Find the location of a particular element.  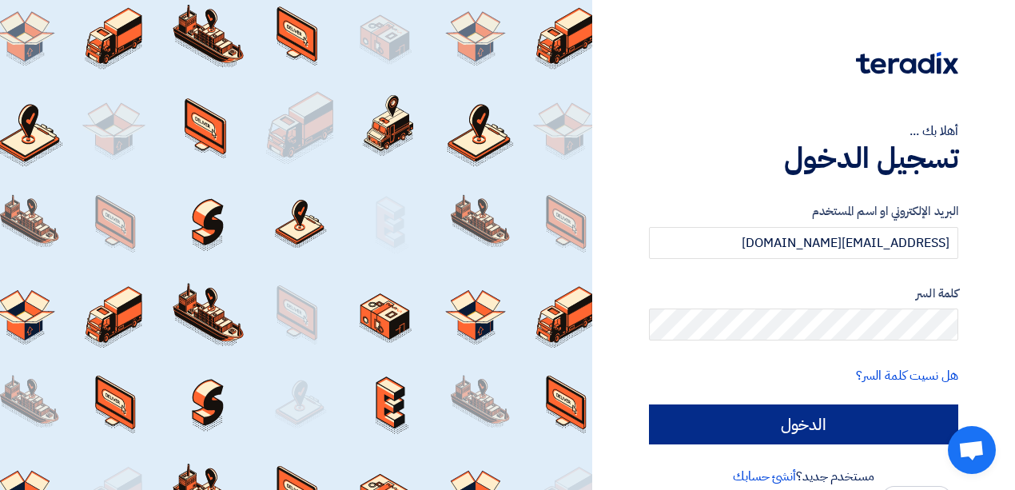

input: أدخل بريد العمل الإلكتروني او اسم المستخدم الخاص بك ... is located at coordinates (803, 243).